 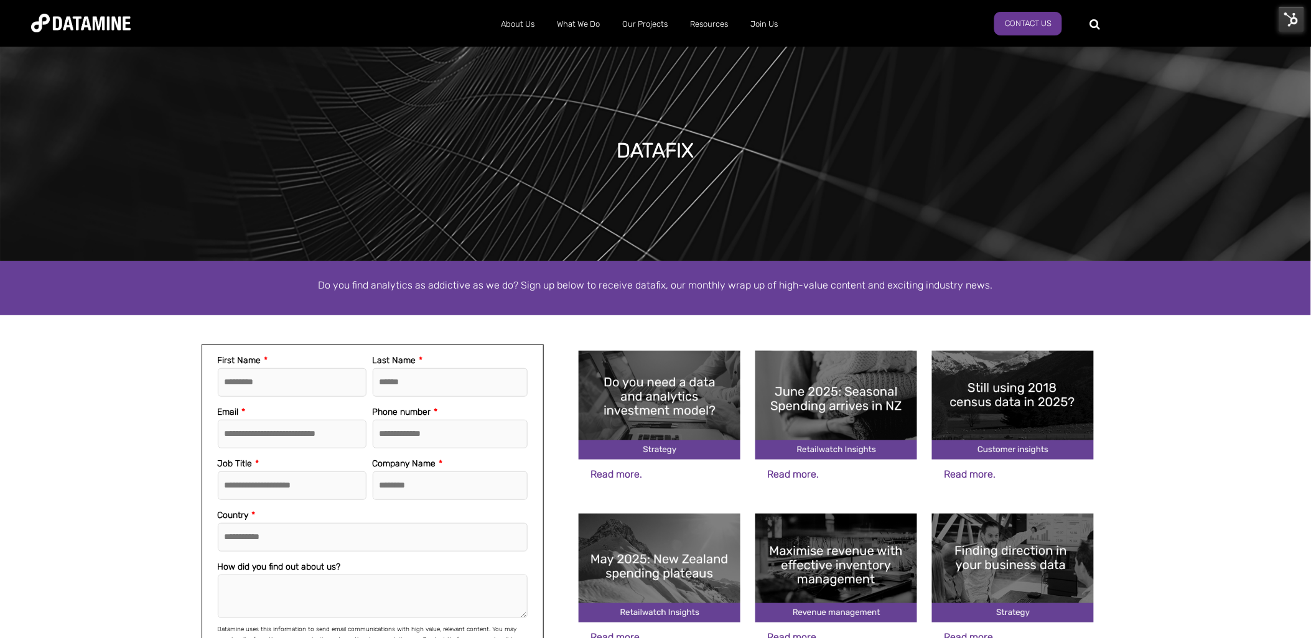 I want to click on span: Last Name, so click(x=395, y=360).